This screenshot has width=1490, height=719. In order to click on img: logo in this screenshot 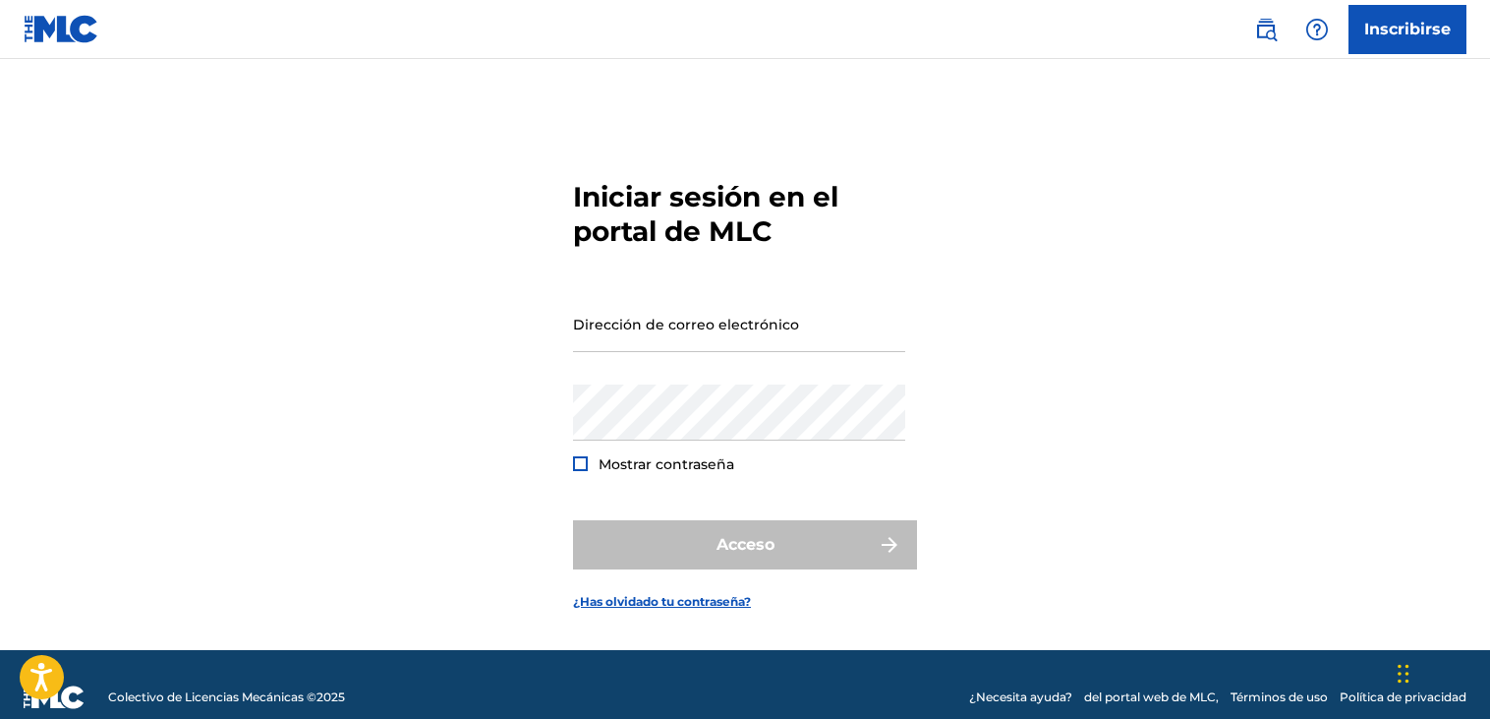, I will do `click(54, 697)`.